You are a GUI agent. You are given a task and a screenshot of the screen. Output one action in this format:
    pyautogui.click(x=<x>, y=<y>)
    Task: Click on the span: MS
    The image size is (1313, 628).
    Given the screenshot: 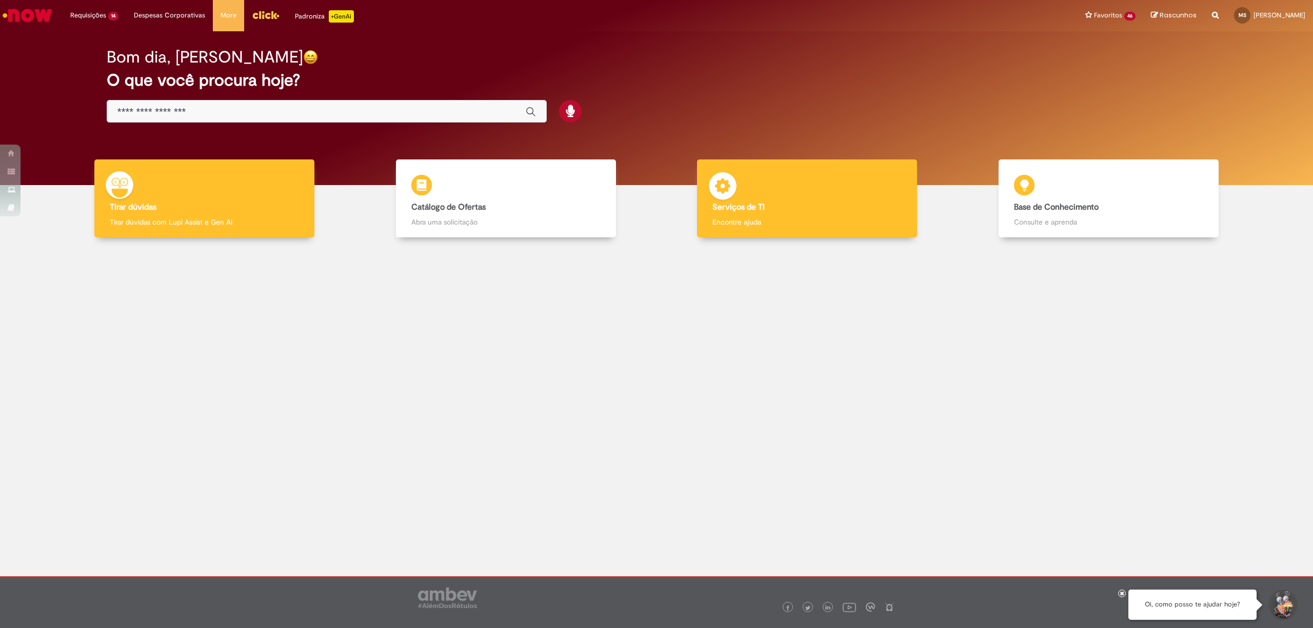 What is the action you would take?
    pyautogui.click(x=1242, y=15)
    